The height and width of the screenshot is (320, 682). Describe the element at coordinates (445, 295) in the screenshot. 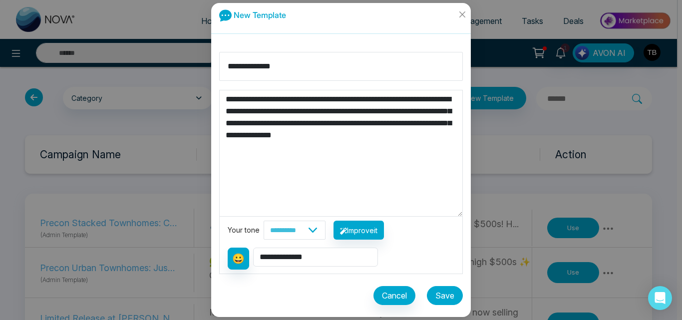

I see `button: Save` at that location.